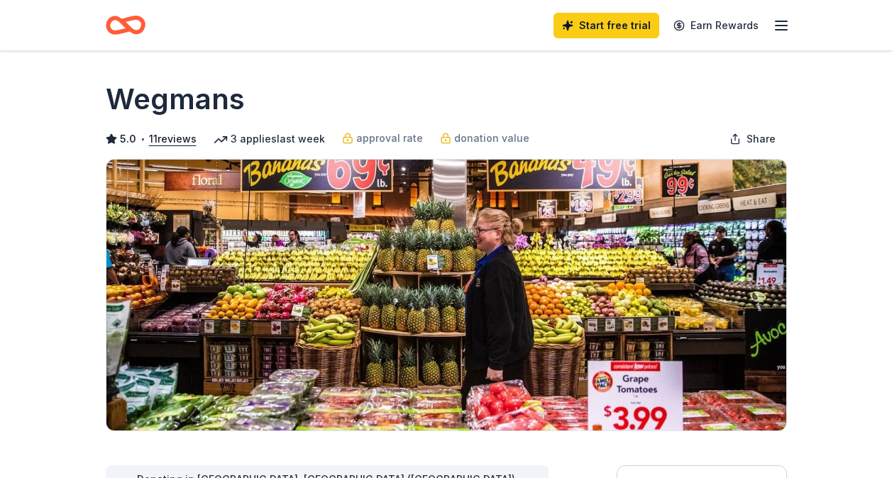 The width and height of the screenshot is (892, 478). Describe the element at coordinates (382, 138) in the screenshot. I see `a: approval rate` at that location.